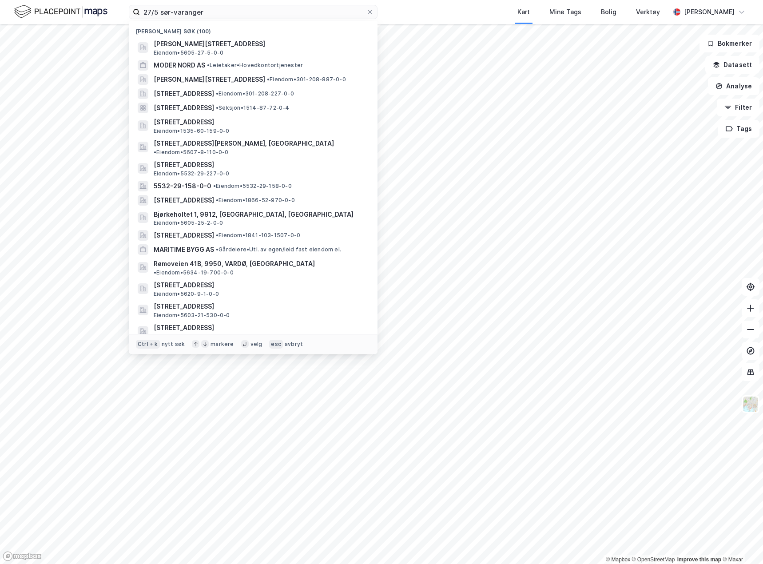 The image size is (763, 564). Describe the element at coordinates (699, 560) in the screenshot. I see `a: Improve this map` at that location.